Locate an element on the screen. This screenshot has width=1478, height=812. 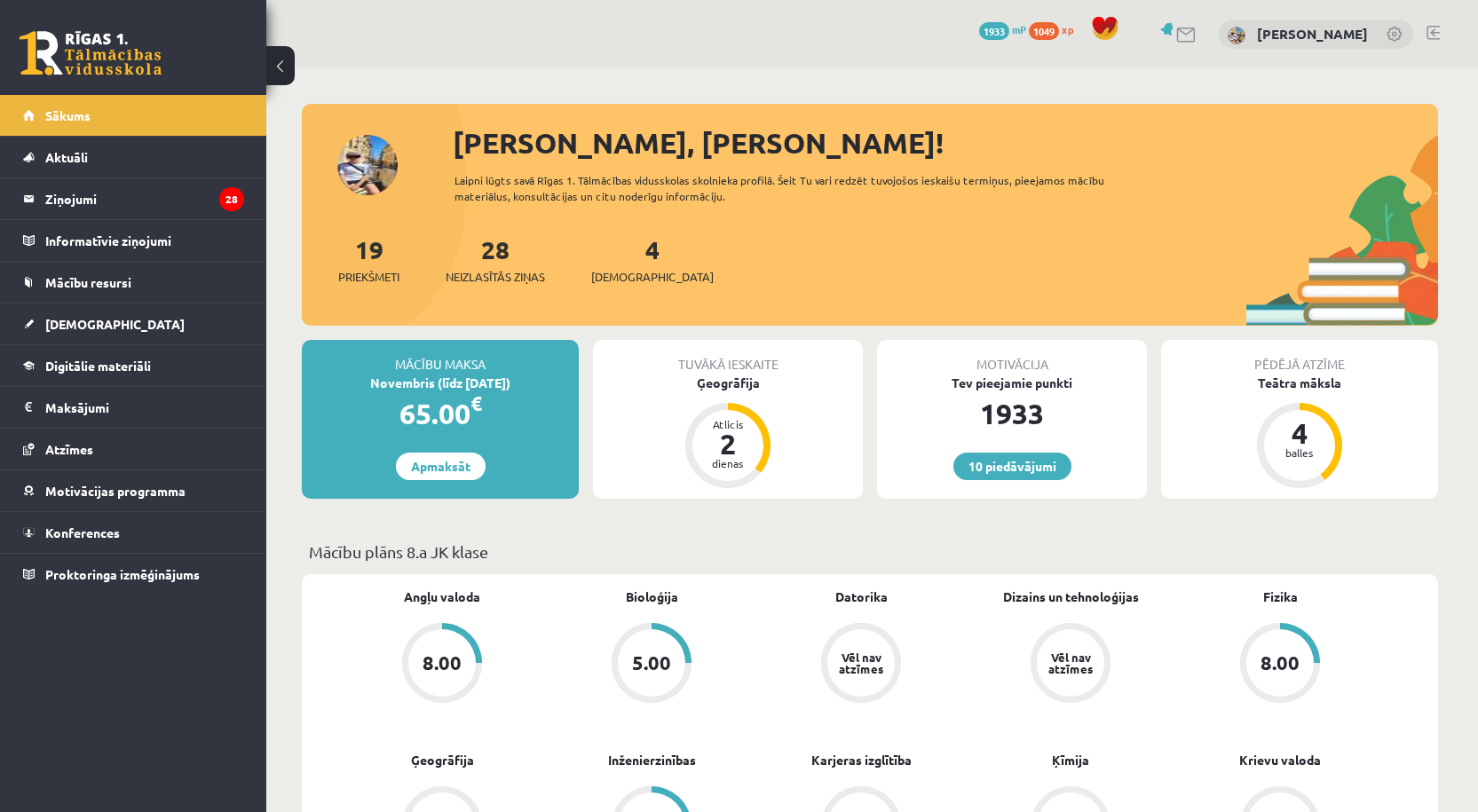
div: Tev pieejamie punkti is located at coordinates (1012, 383).